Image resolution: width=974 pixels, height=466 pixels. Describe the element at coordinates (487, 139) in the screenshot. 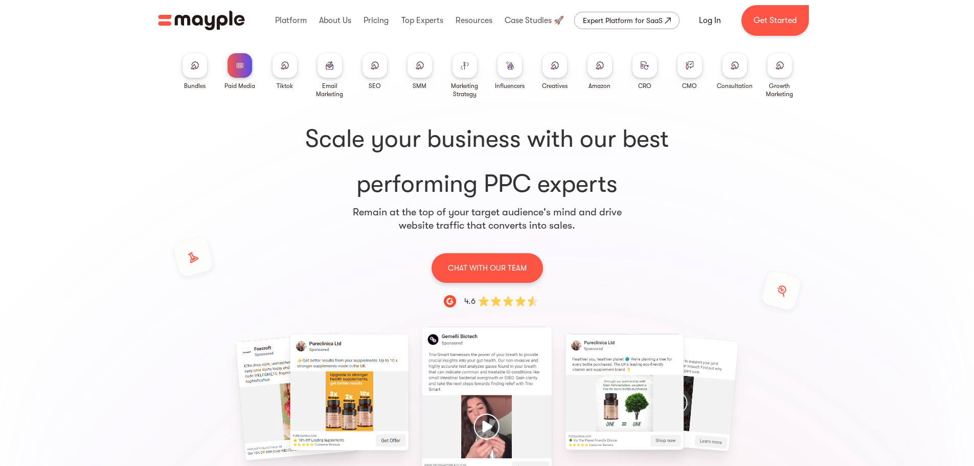

I see `span: Scale your business with our best` at that location.